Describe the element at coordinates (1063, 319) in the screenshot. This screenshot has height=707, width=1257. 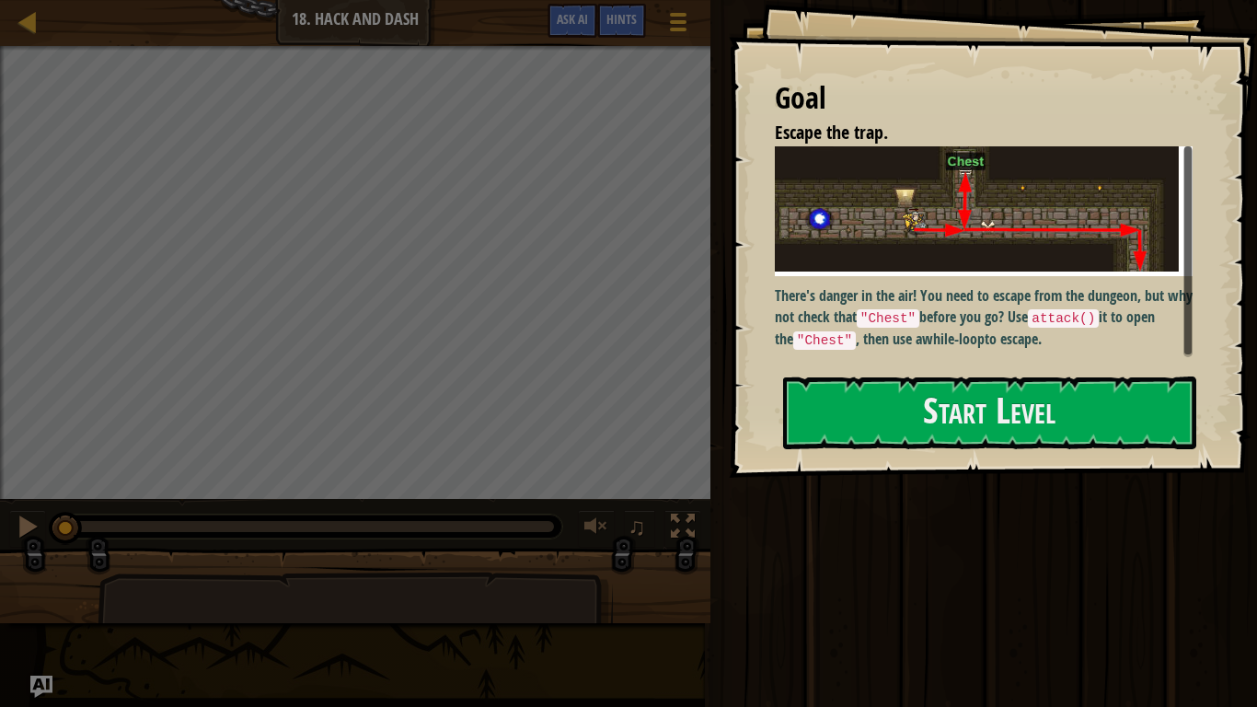
I see `code: attack()` at that location.